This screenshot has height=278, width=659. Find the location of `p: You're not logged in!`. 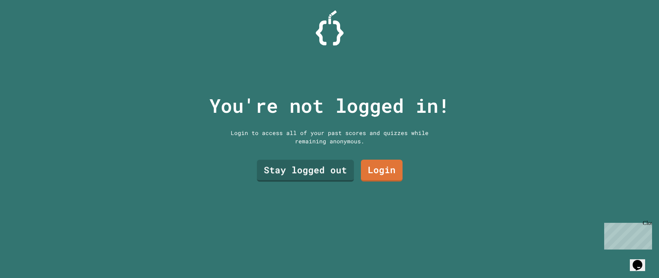

p: You're not logged in! is located at coordinates (329, 106).